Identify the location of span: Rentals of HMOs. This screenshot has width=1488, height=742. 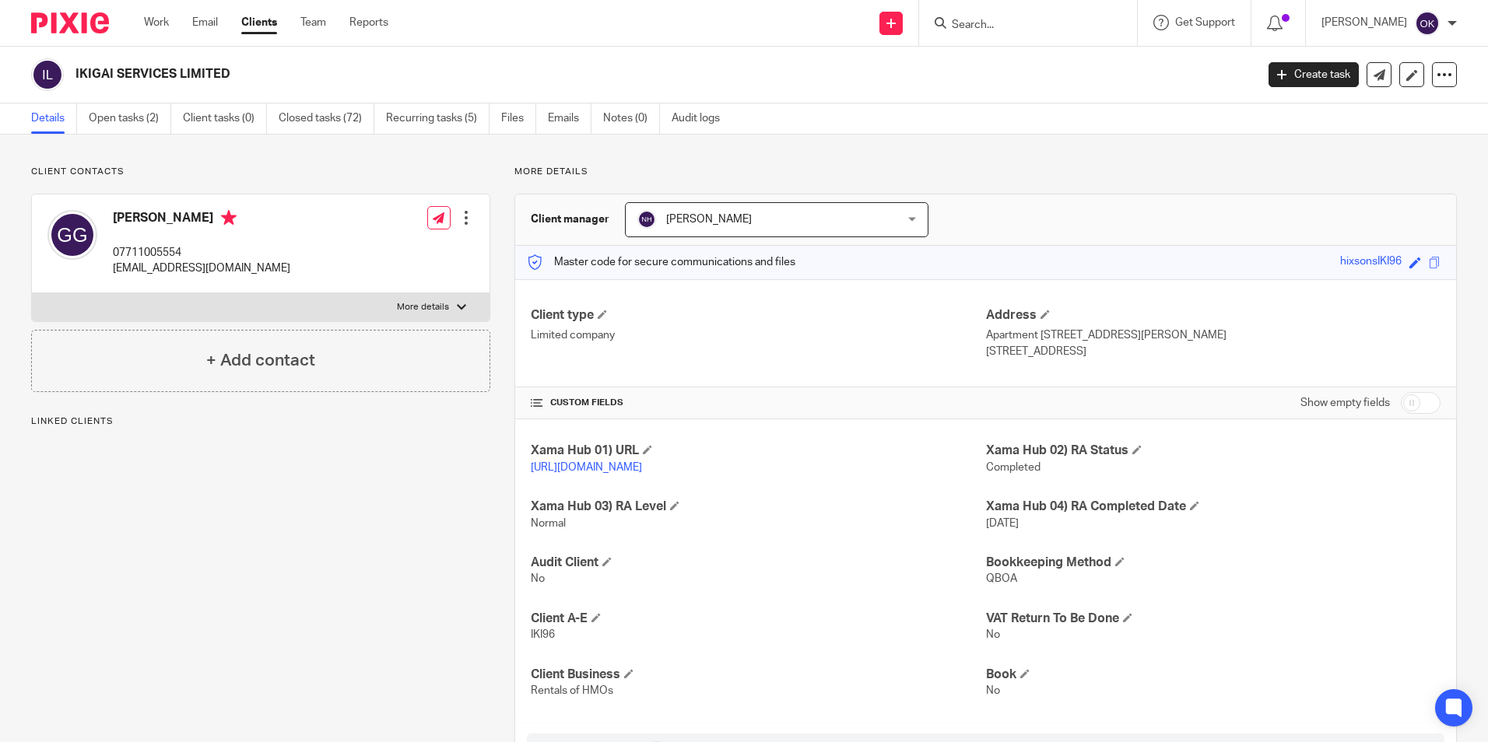
(572, 691).